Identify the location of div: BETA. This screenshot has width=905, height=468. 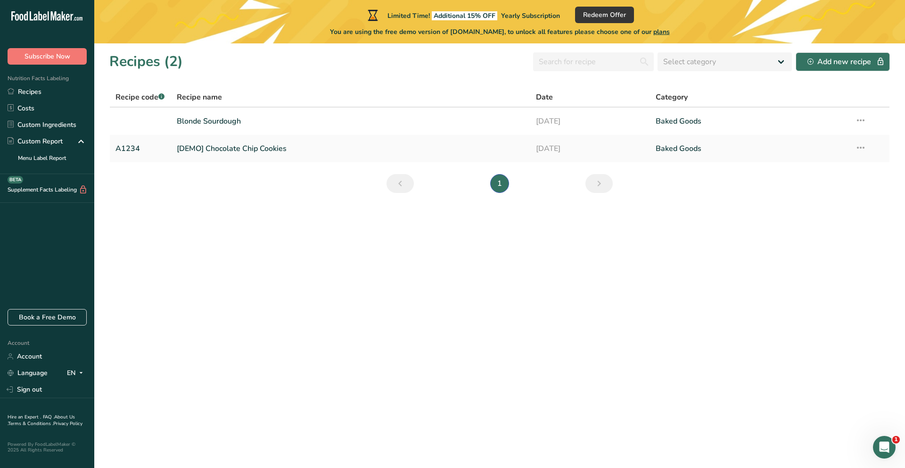
(15, 180).